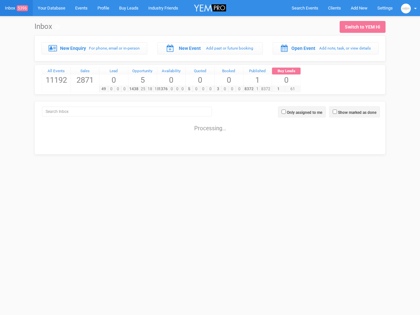  Describe the element at coordinates (113, 71) in the screenshot. I see `div: Lead` at that location.